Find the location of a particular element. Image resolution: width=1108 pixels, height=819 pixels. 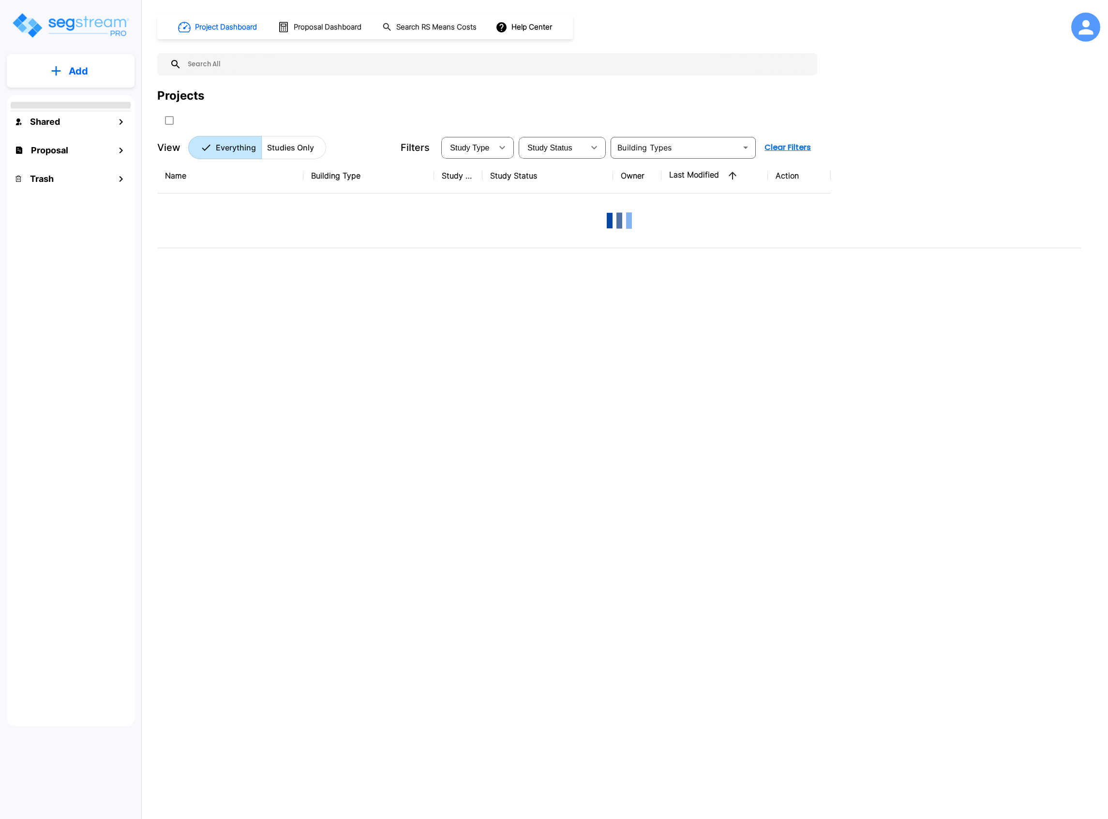

p: View is located at coordinates (169, 148).